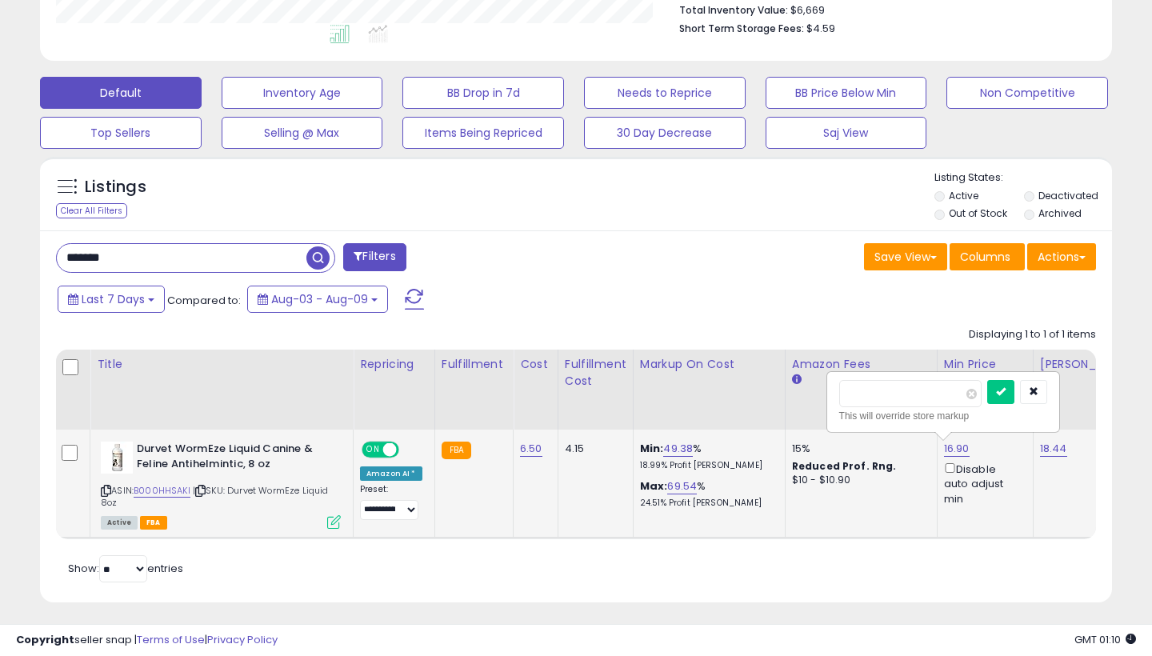  I want to click on button: Items Being Repriced, so click(483, 133).